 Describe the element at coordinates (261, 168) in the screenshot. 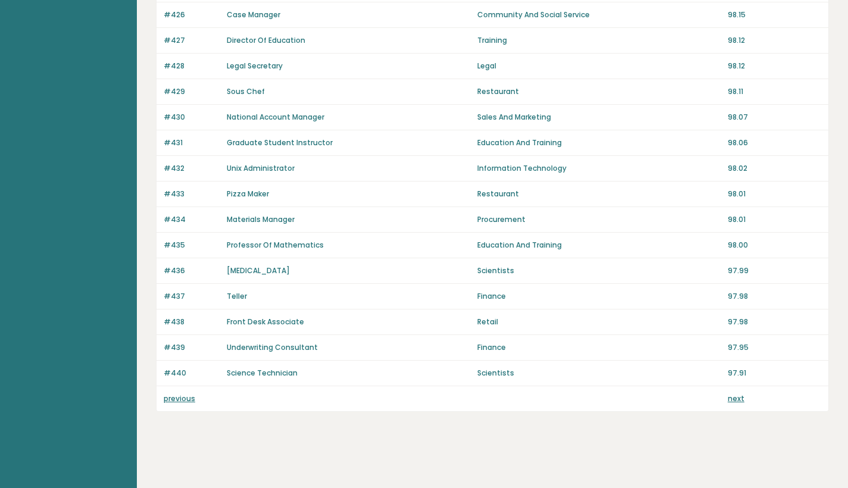

I see `a: Unix Administrator` at that location.